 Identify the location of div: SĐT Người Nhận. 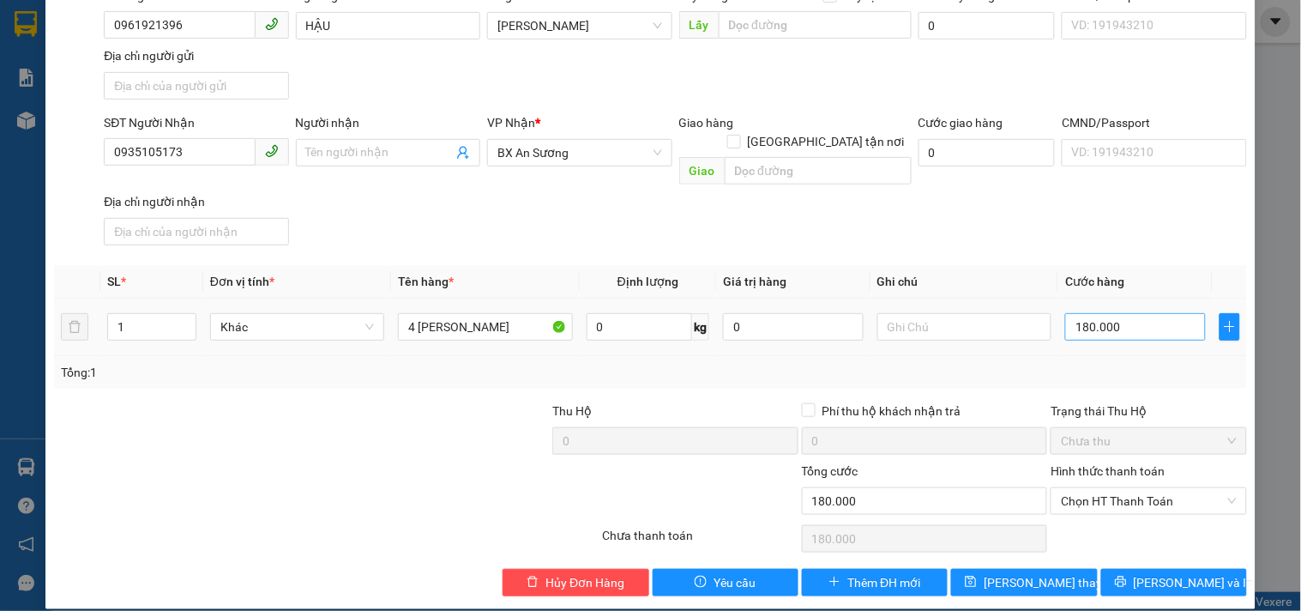
(196, 123).